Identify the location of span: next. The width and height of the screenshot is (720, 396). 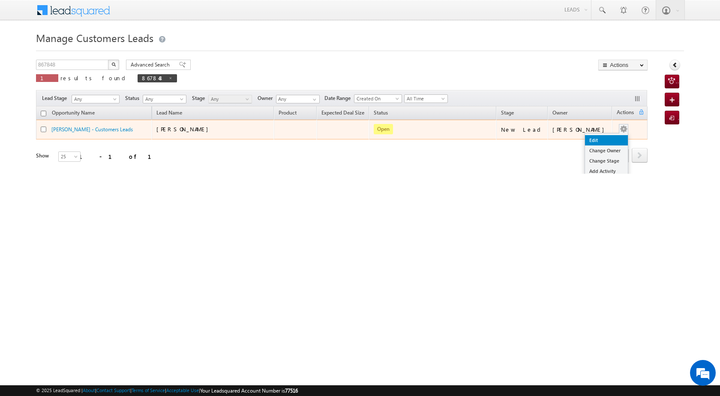
(640, 155).